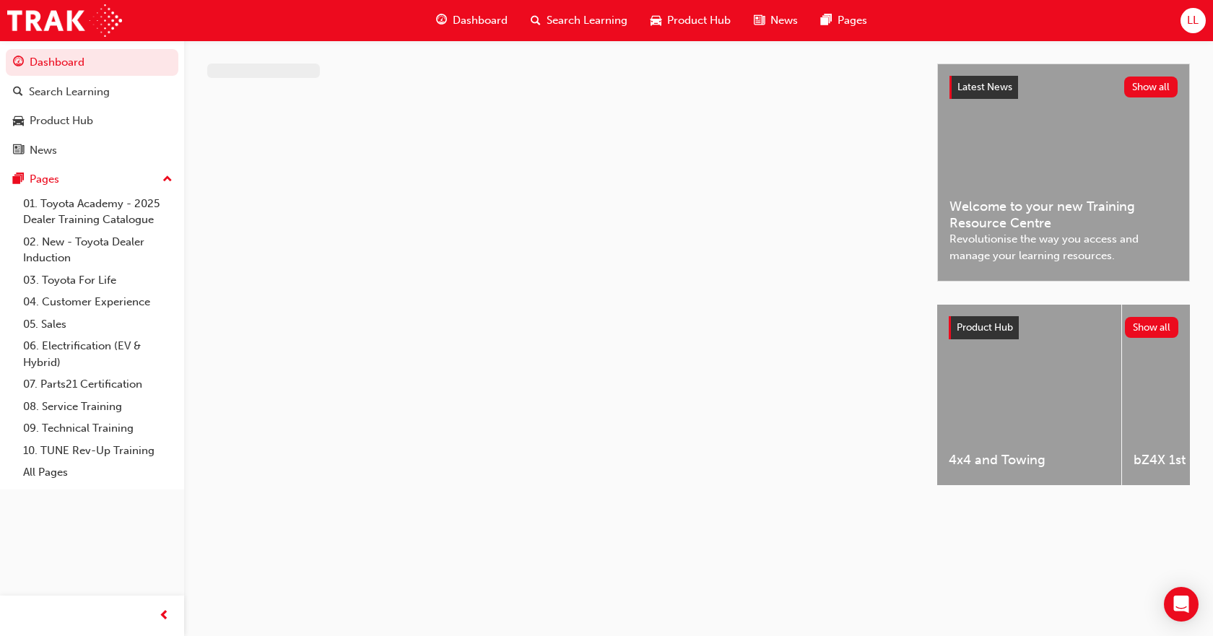 The height and width of the screenshot is (636, 1213). What do you see at coordinates (97, 280) in the screenshot?
I see `a: 03. Toyota For Life` at bounding box center [97, 280].